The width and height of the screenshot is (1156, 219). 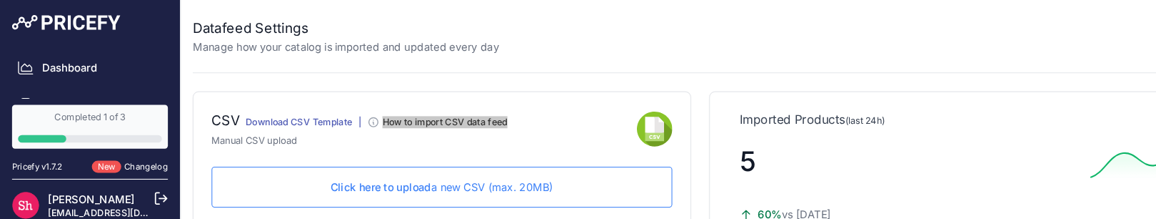 What do you see at coordinates (139, 158) in the screenshot?
I see `a: Changelog` at bounding box center [139, 158].